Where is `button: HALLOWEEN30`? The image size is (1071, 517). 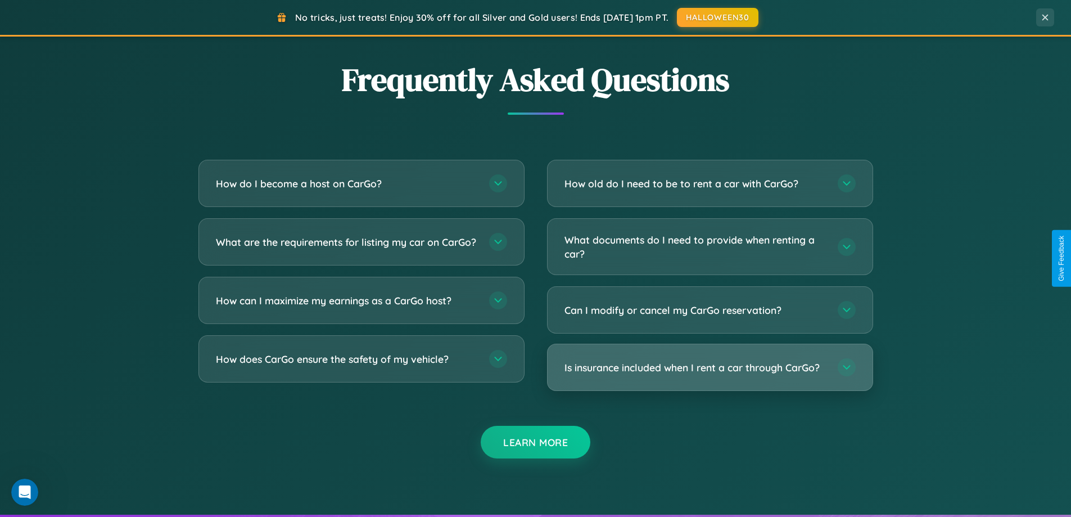 button: HALLOWEEN30 is located at coordinates (717, 17).